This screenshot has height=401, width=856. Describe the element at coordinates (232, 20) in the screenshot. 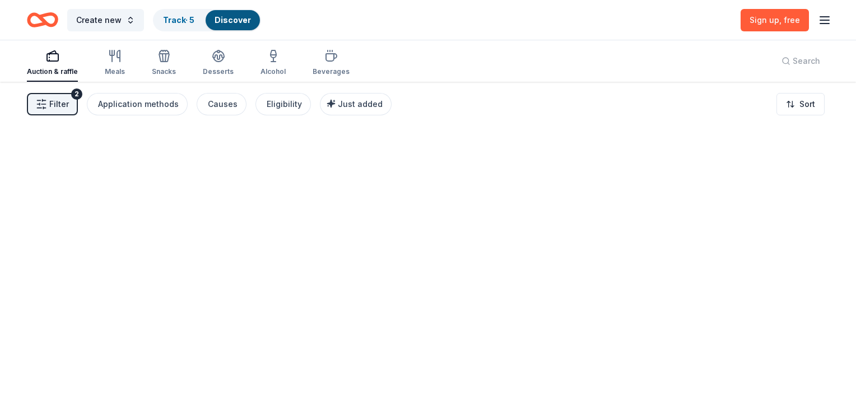

I see `a: Discover` at that location.